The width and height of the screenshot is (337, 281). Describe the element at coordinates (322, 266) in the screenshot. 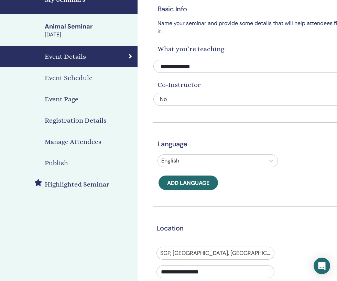

I see `div: Open Intercom Messenger` at that location.